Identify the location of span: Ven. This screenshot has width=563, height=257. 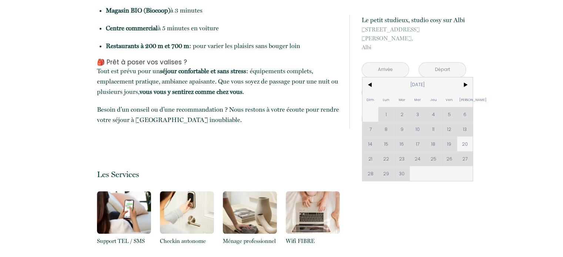
(449, 99).